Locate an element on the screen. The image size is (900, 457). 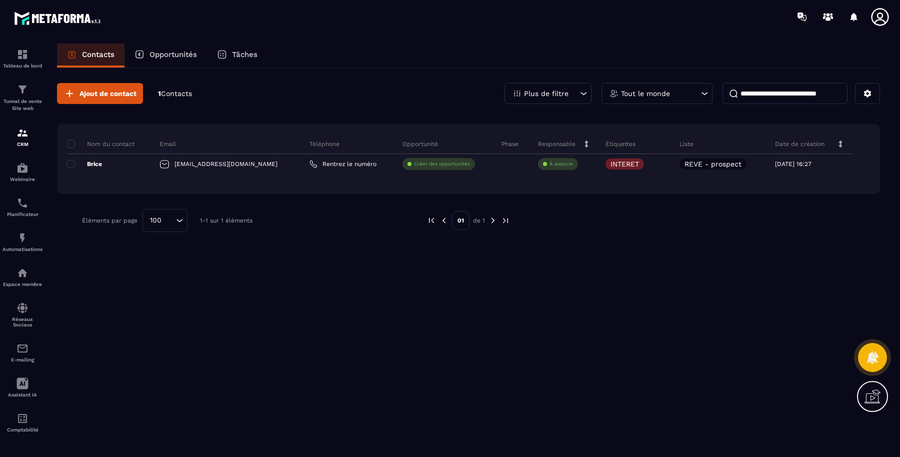
a: automationsautomationsWebinaire is located at coordinates (23, 172).